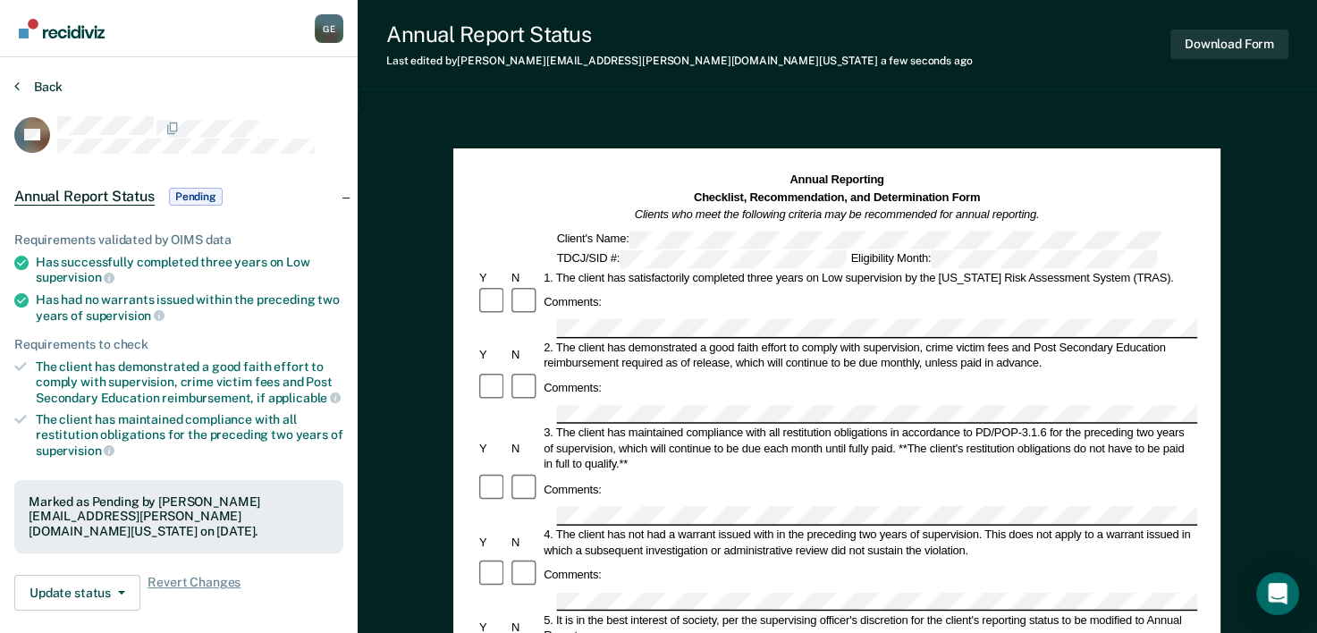  I want to click on button: Update status, so click(77, 593).